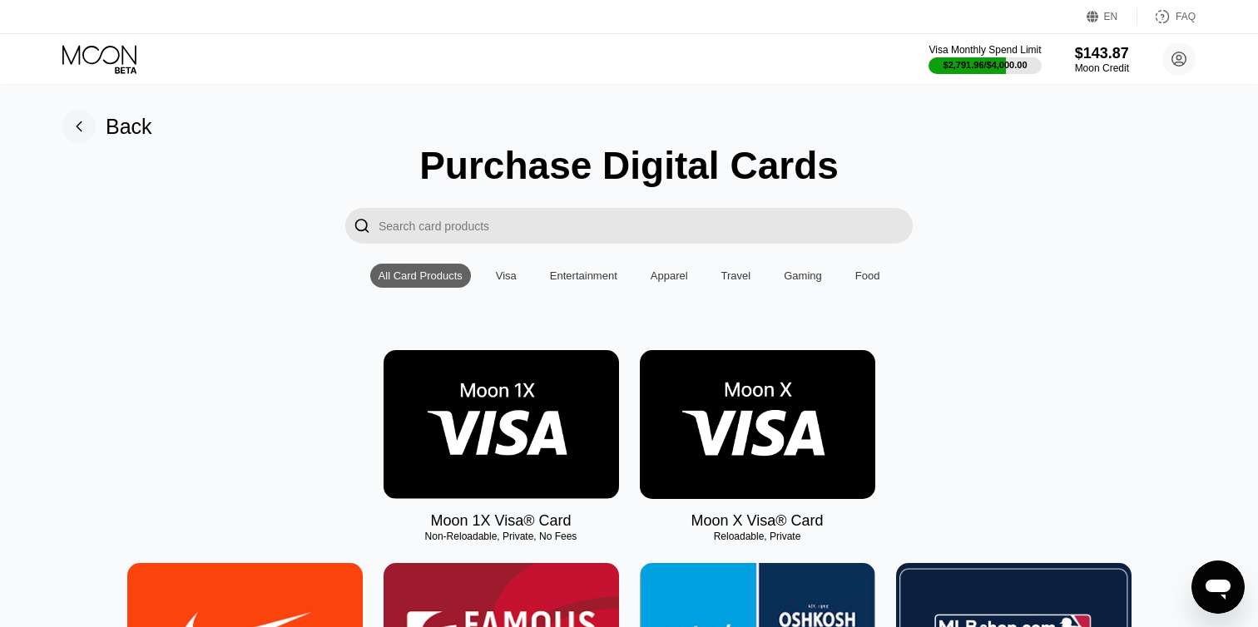 The width and height of the screenshot is (1258, 627). What do you see at coordinates (420, 275) in the screenshot?
I see `div: All Card Products` at bounding box center [420, 275].